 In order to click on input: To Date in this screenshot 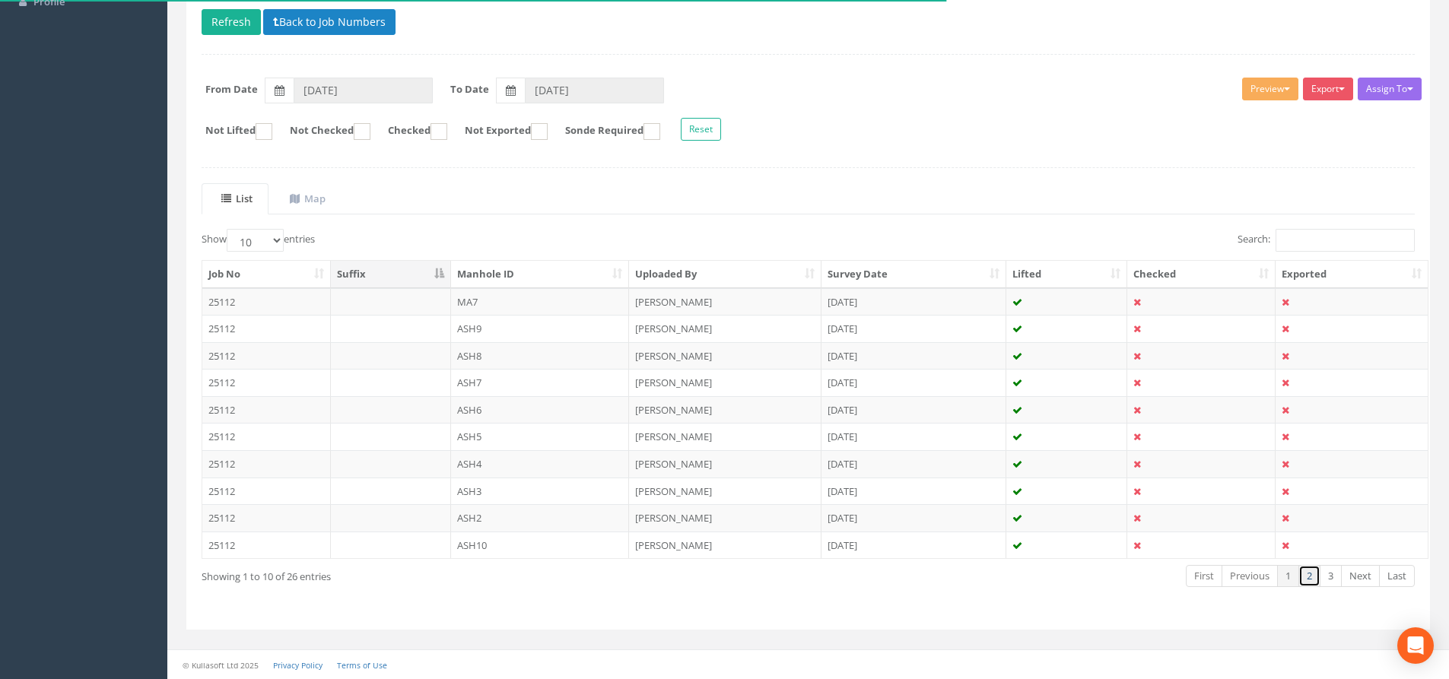, I will do `click(594, 90)`.